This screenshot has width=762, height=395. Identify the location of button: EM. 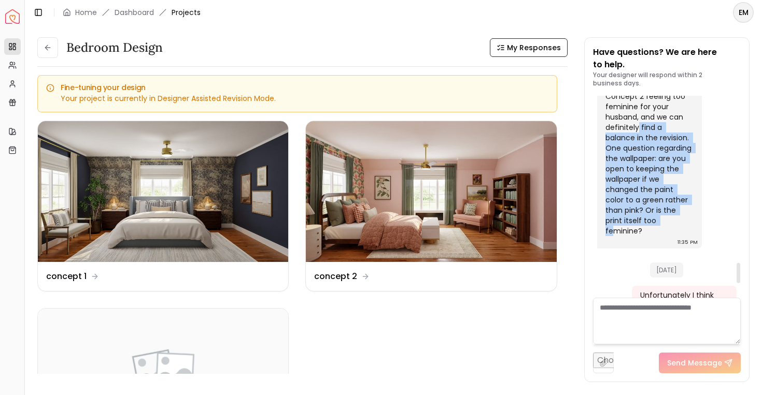
(743, 12).